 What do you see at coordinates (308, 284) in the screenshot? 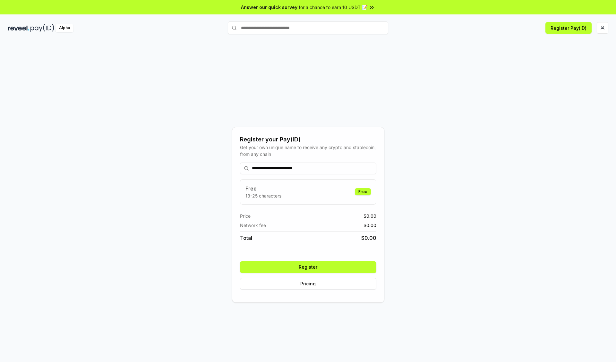
I see `button: Pricing` at bounding box center [308, 284].